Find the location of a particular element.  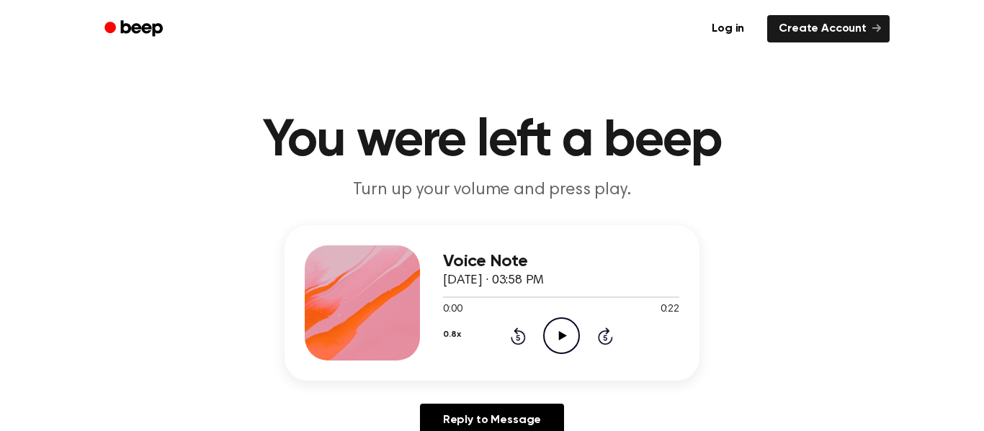

a: Beep is located at coordinates (135, 29).